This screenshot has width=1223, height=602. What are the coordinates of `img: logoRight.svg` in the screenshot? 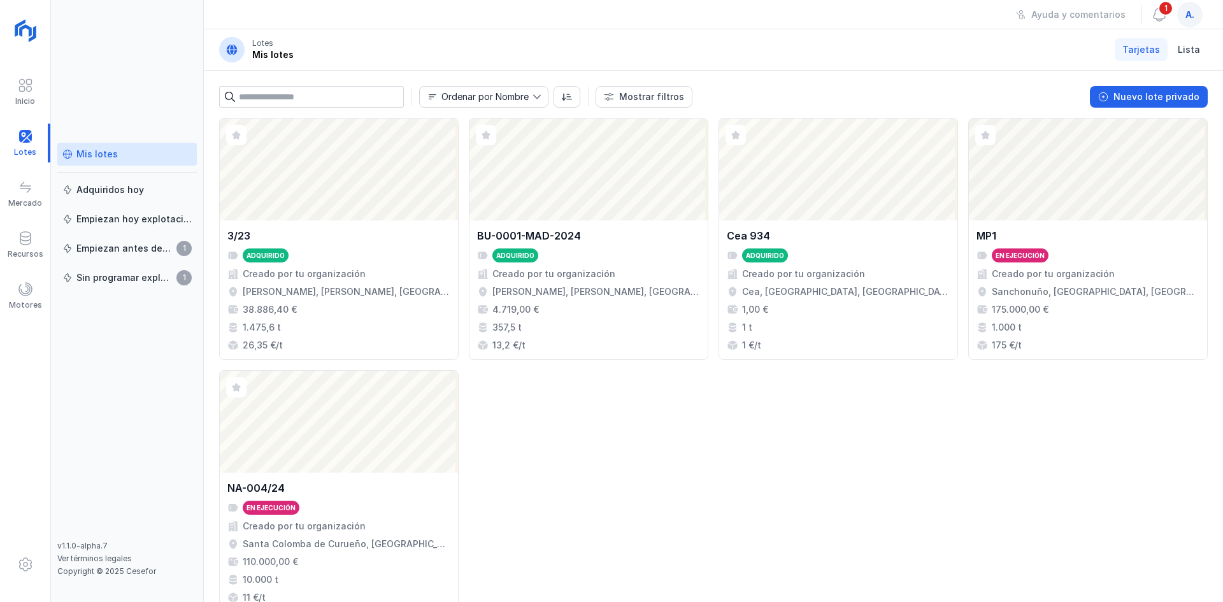 It's located at (25, 31).